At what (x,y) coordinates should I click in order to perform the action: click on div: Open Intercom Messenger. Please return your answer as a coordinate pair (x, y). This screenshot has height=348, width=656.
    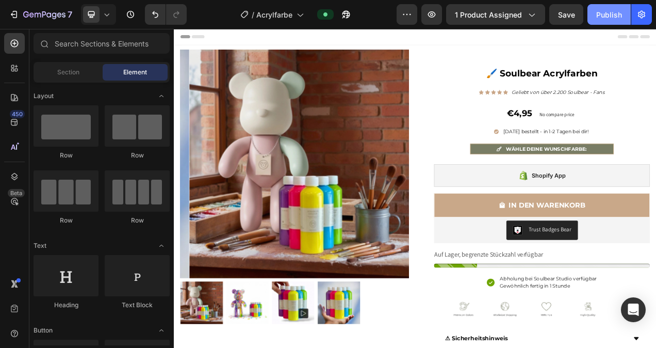
    Looking at the image, I should click on (633, 309).